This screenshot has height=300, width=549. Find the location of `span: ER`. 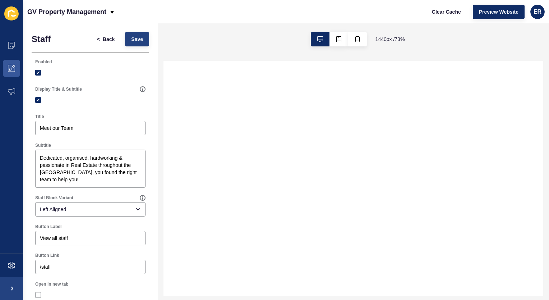

span: ER is located at coordinates (538, 12).